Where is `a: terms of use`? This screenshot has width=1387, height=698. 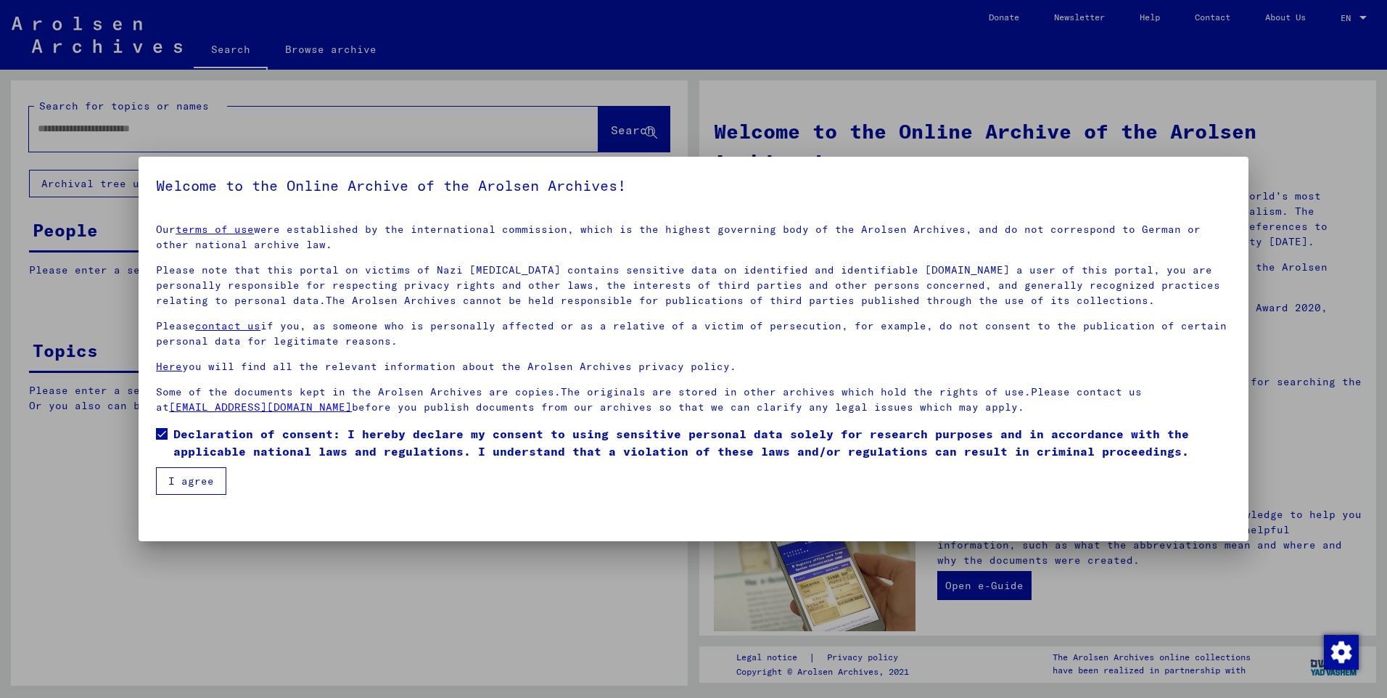 a: terms of use is located at coordinates (215, 229).